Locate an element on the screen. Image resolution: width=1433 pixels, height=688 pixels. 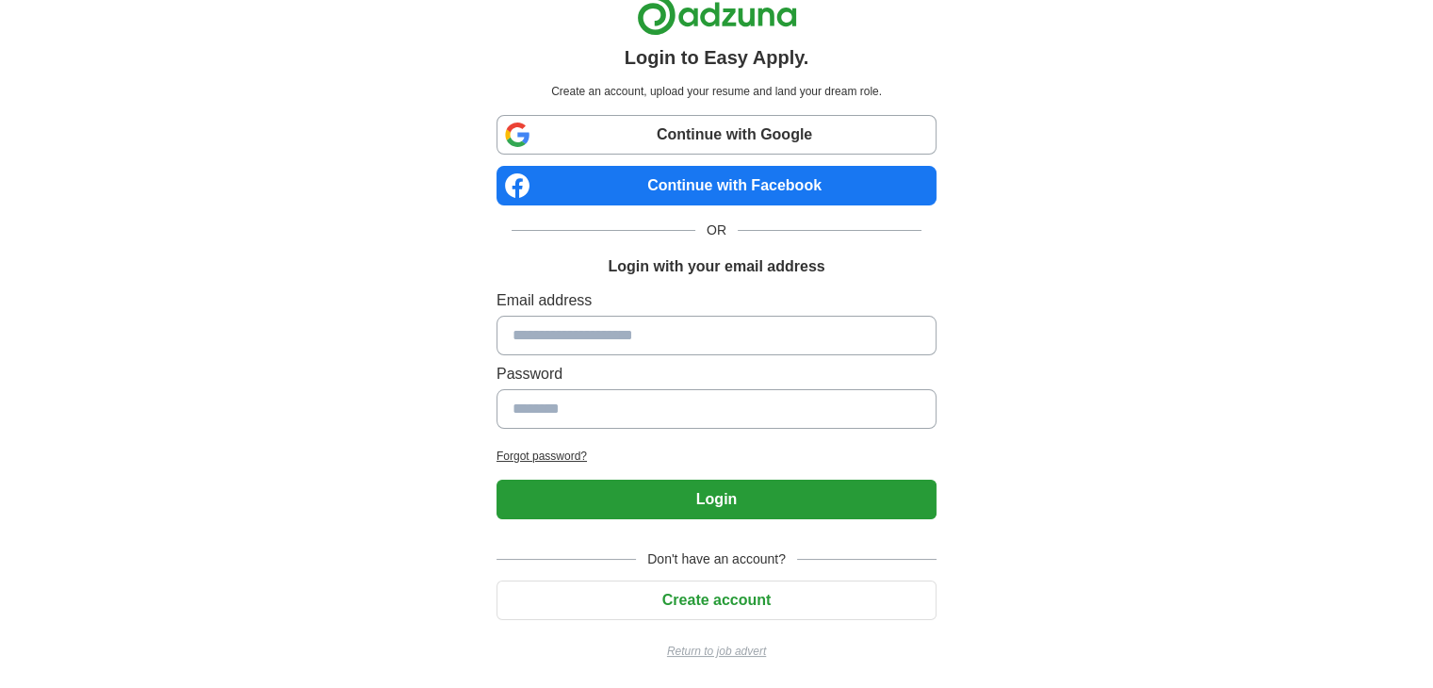
a: Forgot password? is located at coordinates (716, 456).